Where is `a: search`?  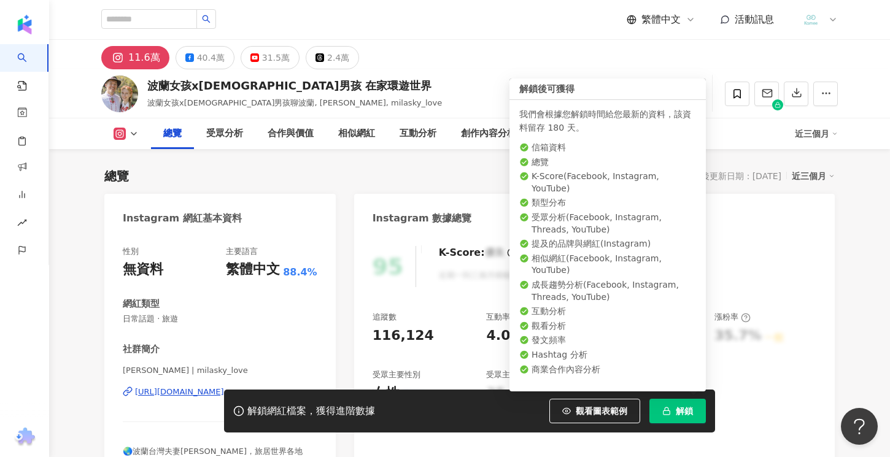
a: search is located at coordinates (29, 68).